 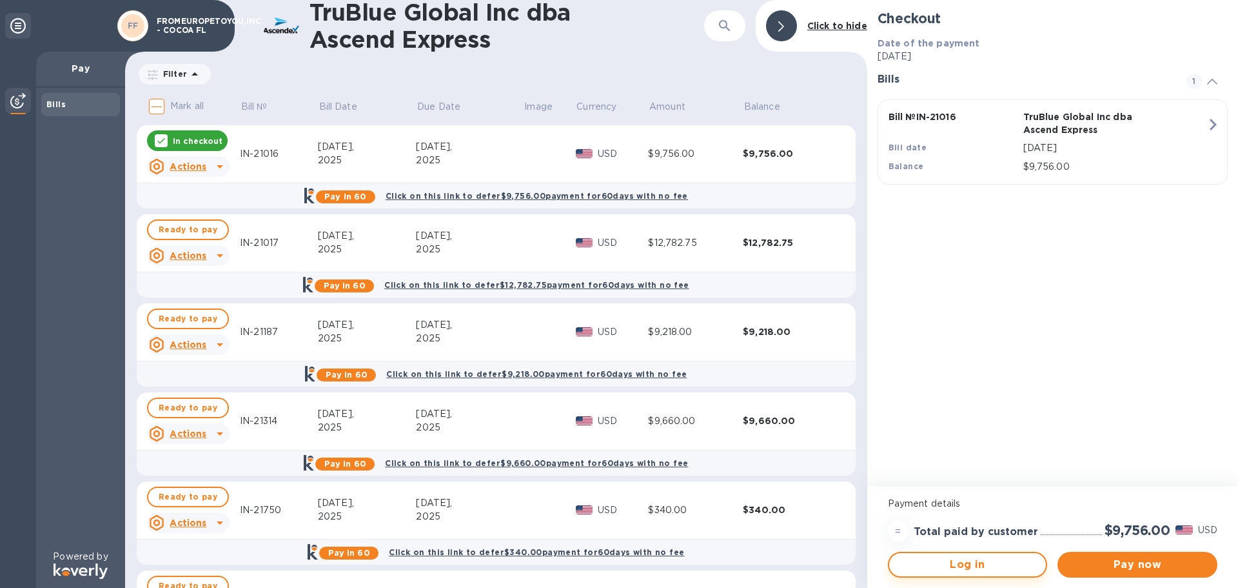 What do you see at coordinates (1024, 79) in the screenshot?
I see `h3: Bills` at bounding box center [1024, 79].